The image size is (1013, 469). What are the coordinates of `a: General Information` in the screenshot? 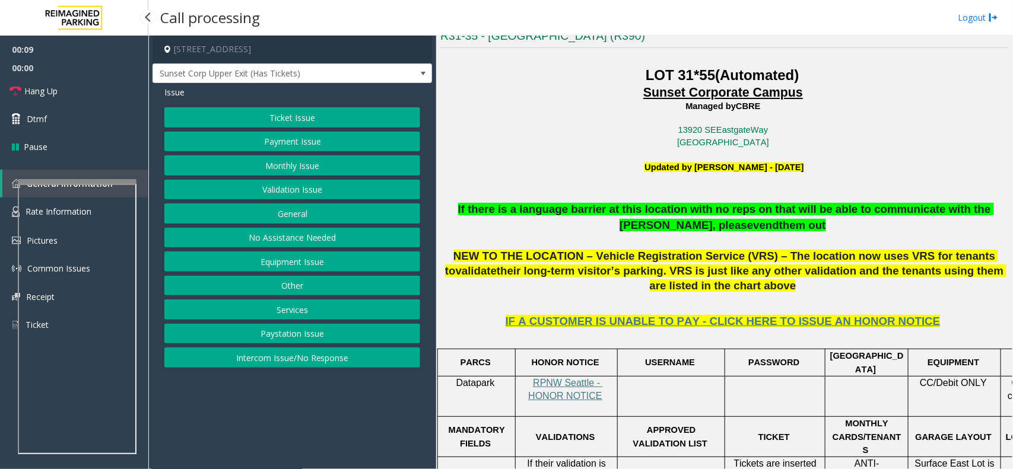 It's located at (75, 183).